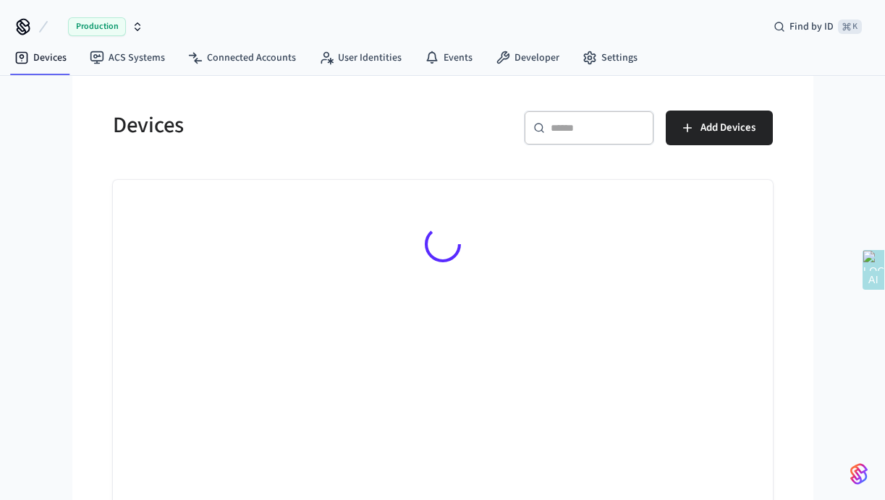 This screenshot has width=885, height=500. What do you see at coordinates (97, 27) in the screenshot?
I see `span: Production` at bounding box center [97, 27].